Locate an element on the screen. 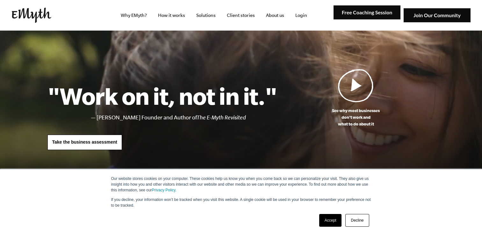  a: Decline is located at coordinates (357, 220).